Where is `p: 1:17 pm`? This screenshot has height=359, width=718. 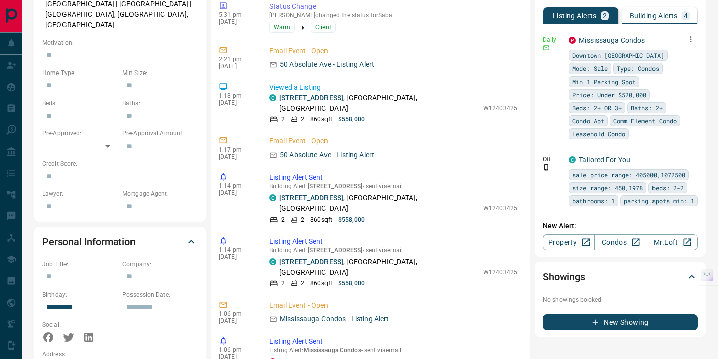
p: 1:17 pm is located at coordinates (236, 150).